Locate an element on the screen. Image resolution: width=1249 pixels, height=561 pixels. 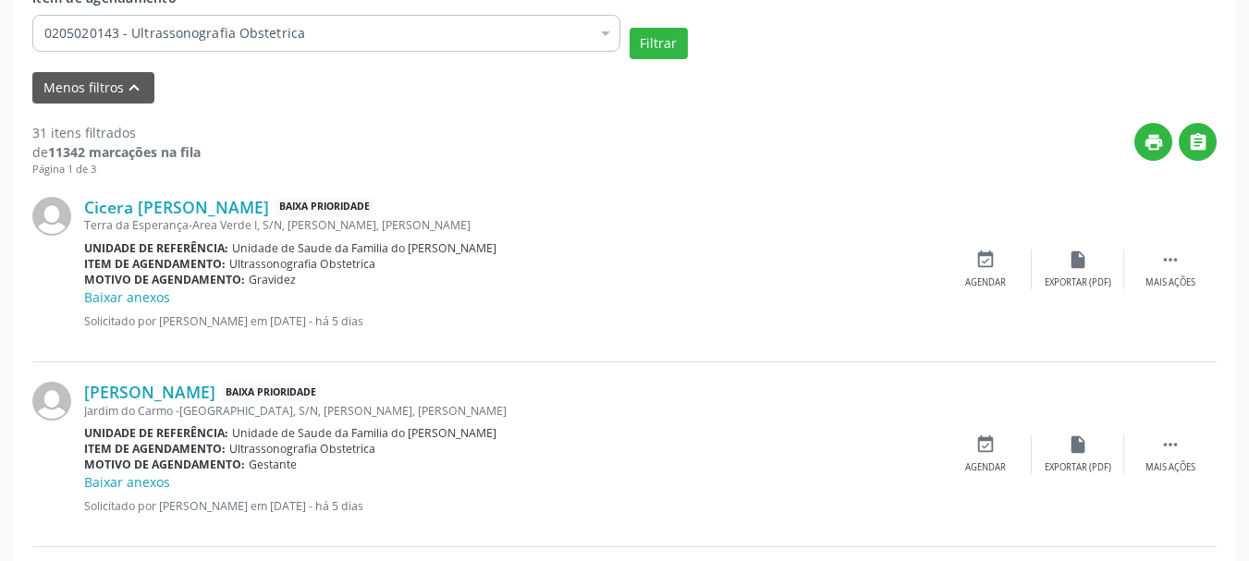
button: print is located at coordinates (1153, 141).